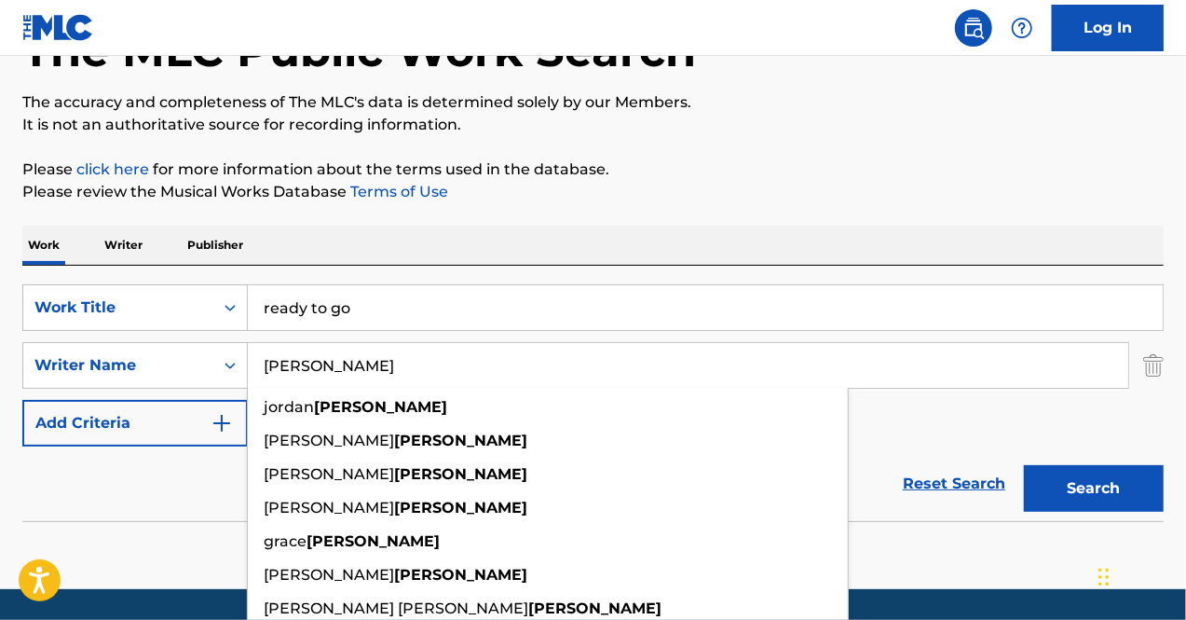 The width and height of the screenshot is (1186, 620). I want to click on div: Help, so click(1022, 28).